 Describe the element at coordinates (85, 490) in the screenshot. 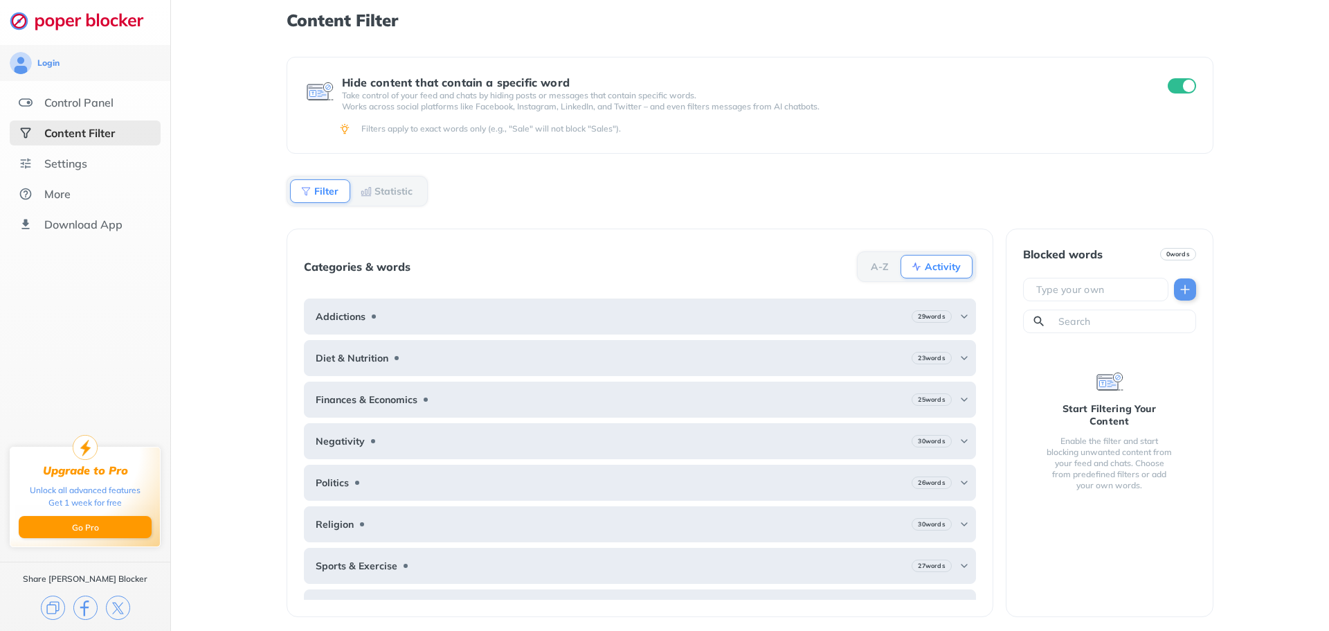

I see `div: Unlock all advanced features` at that location.